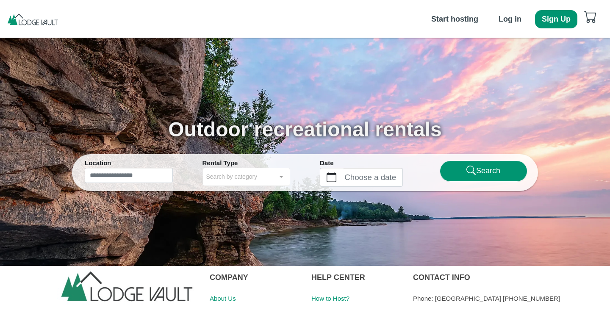 This screenshot has width=610, height=313. I want to click on button: searchSearch, so click(484, 171).